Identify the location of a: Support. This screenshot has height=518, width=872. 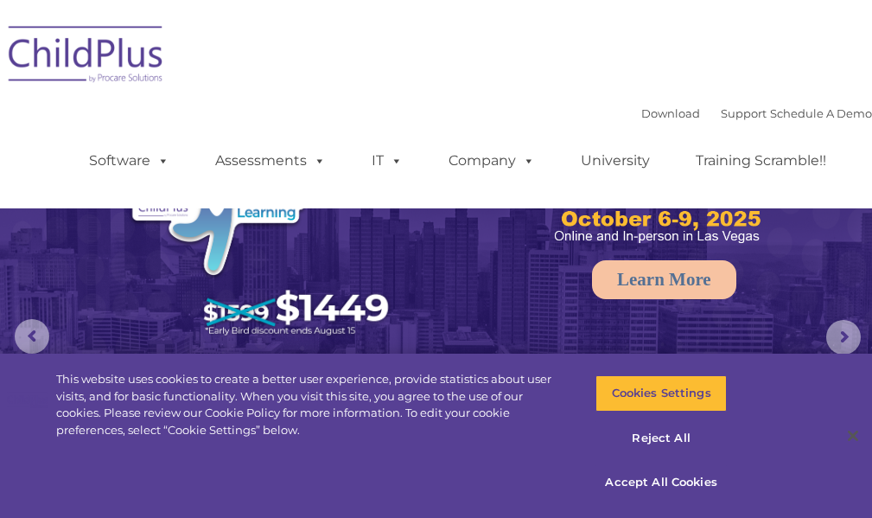
(743, 113).